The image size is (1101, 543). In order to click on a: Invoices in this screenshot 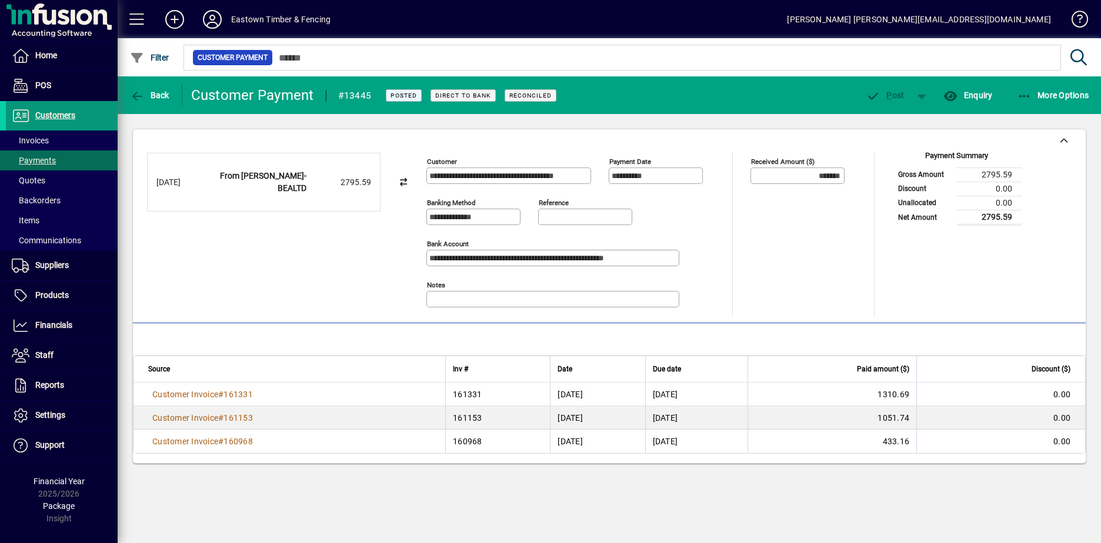, I will do `click(62, 141)`.